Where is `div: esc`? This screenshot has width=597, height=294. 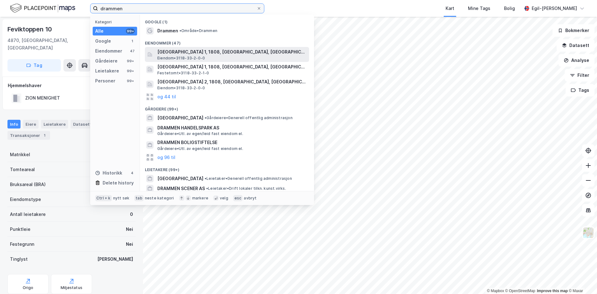
div: esc is located at coordinates (238, 198).